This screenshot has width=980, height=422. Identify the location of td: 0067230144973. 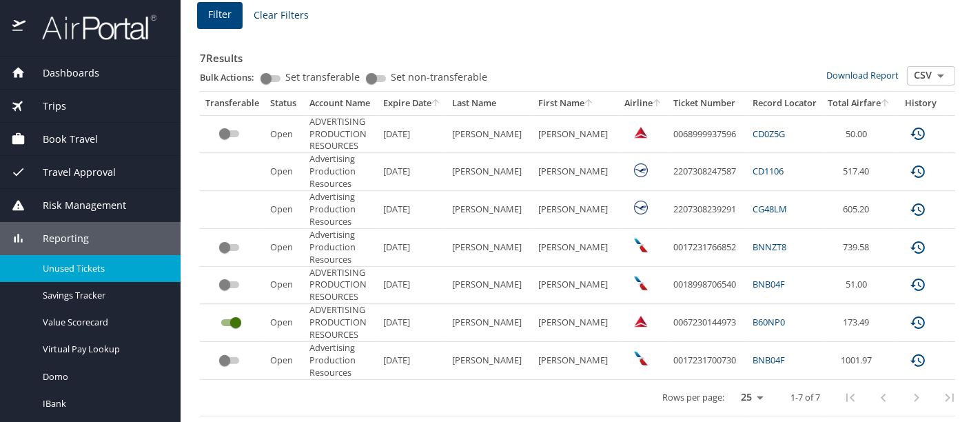
(707, 322).